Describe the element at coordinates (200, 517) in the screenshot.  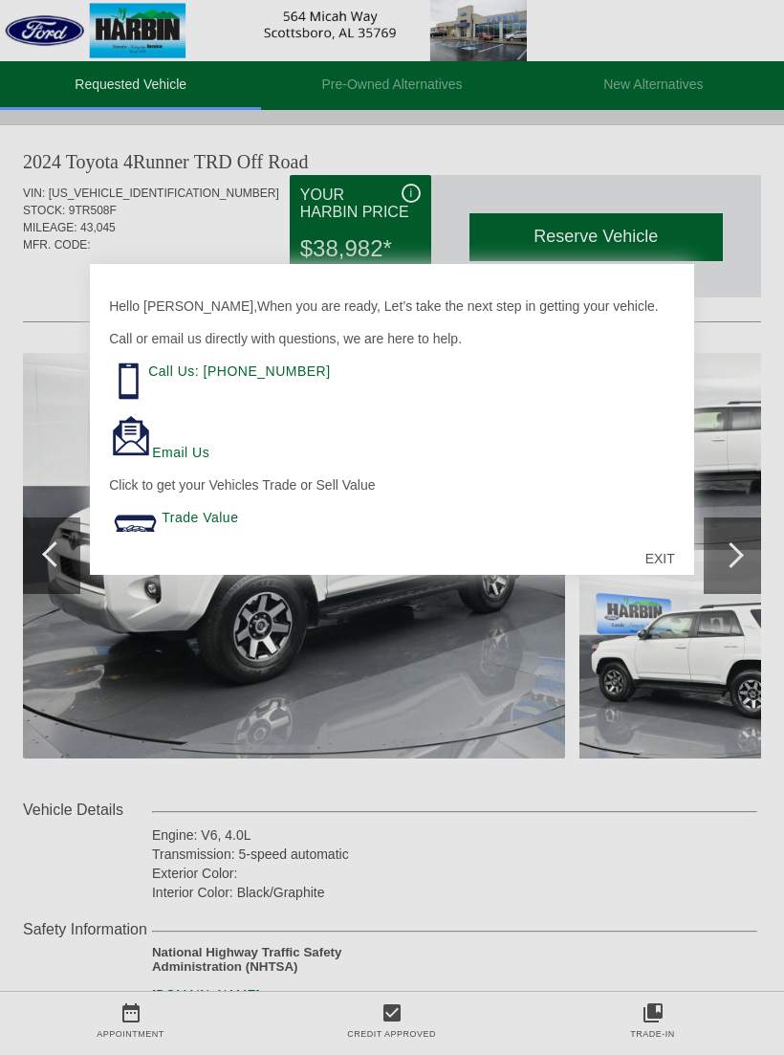
I see `a: Trade Value` at that location.